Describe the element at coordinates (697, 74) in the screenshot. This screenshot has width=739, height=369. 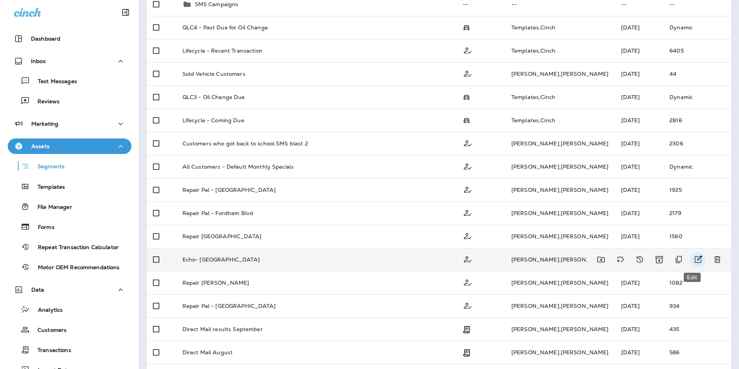
I see `td: 44` at that location.